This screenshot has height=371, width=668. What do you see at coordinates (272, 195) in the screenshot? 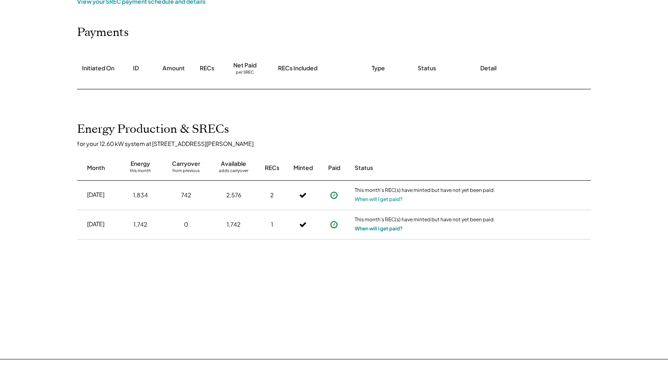
I see `div: 2` at bounding box center [272, 195].